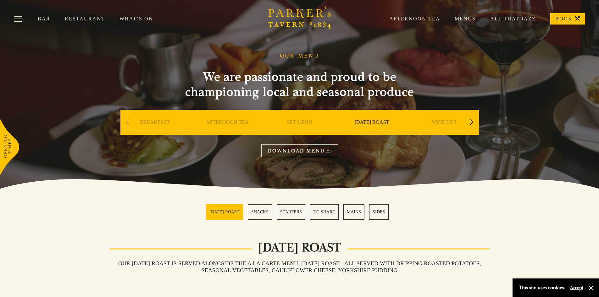  I want to click on a: WINE LIST, so click(445, 132).